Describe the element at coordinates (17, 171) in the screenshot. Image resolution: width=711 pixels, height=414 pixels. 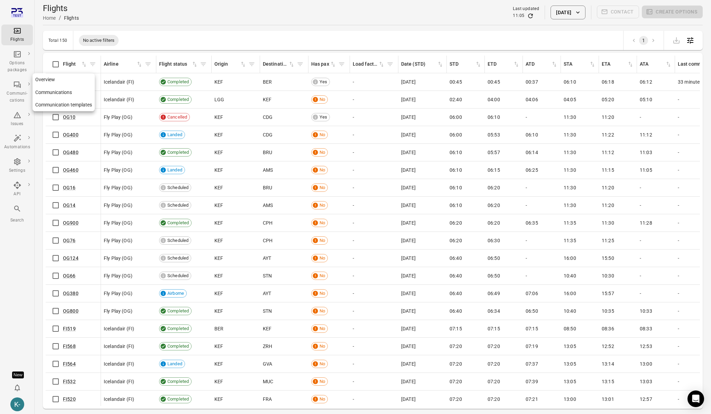
I see `div: Settings` at that location.